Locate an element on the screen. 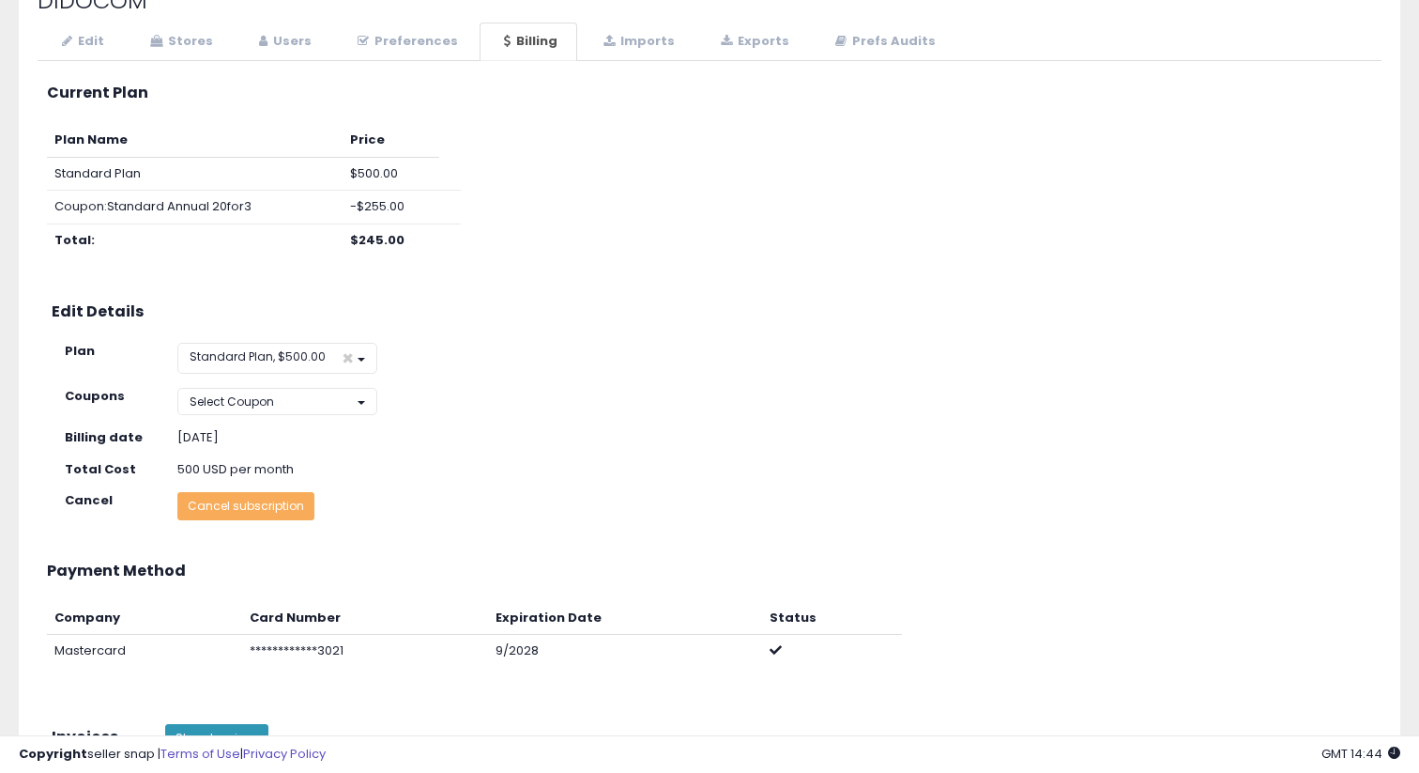 The width and height of the screenshot is (1419, 773). td: 9/2028 is located at coordinates (625, 651).